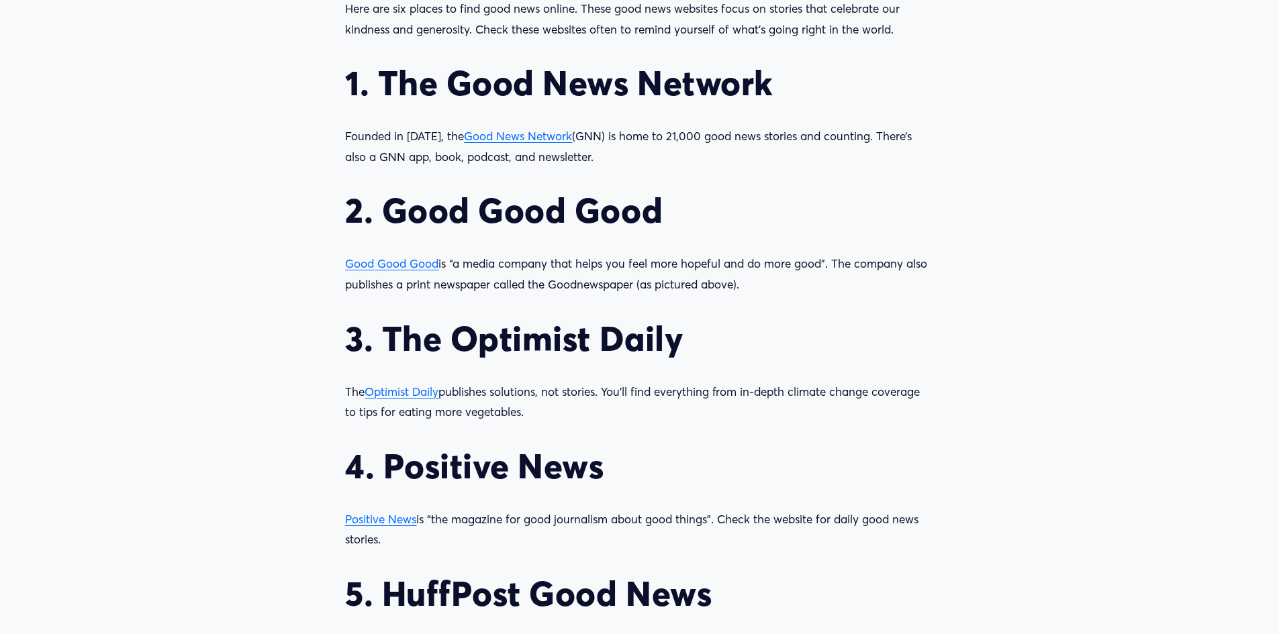 The width and height of the screenshot is (1279, 634). I want to click on a: Good Good Good, so click(391, 263).